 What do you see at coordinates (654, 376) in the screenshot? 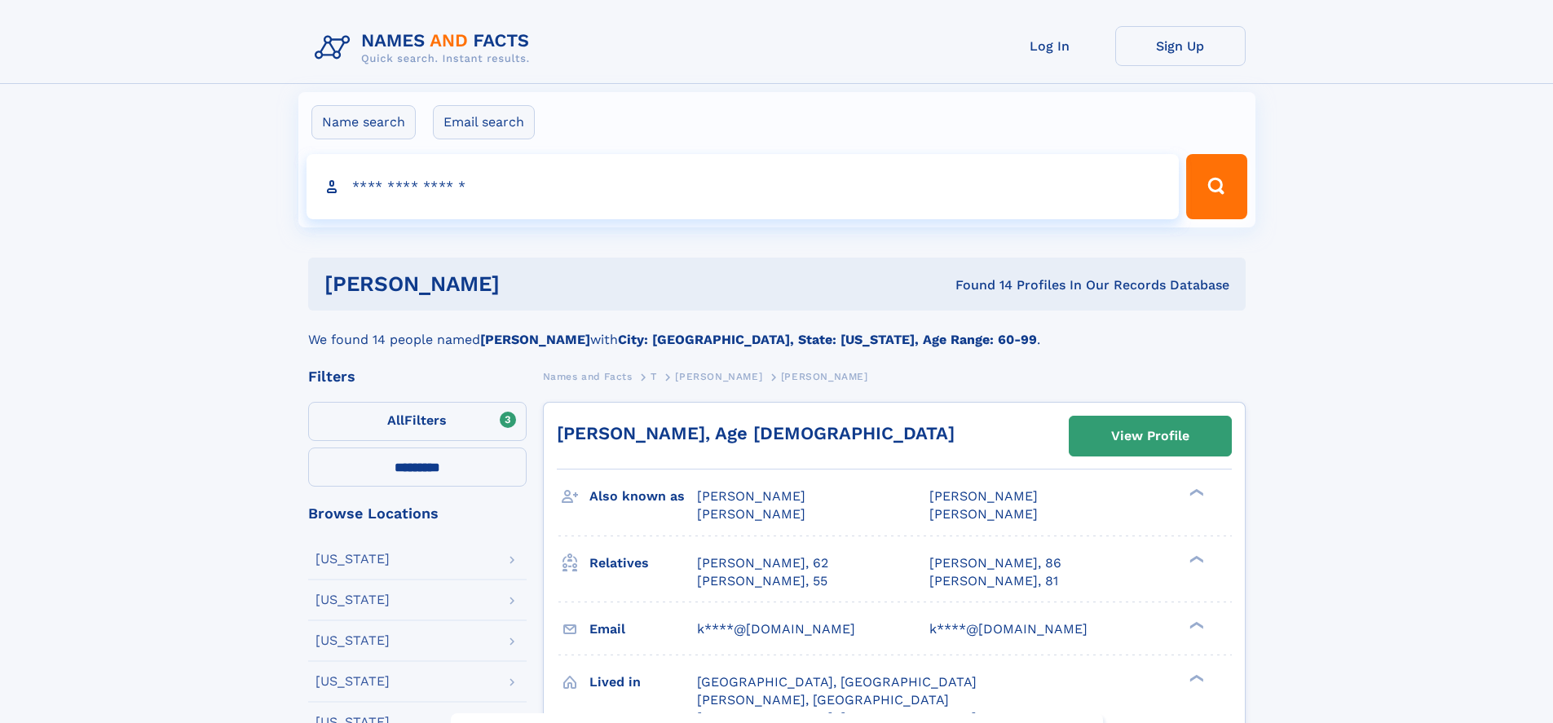
I see `a: T` at bounding box center [654, 376].